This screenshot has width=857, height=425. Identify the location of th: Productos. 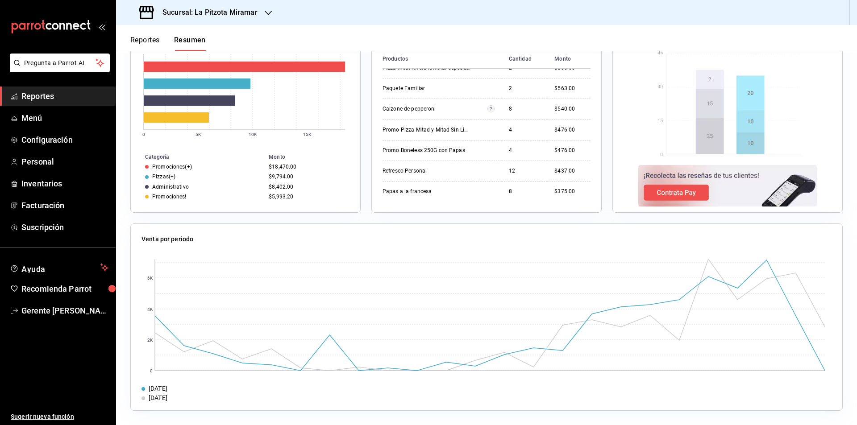
(442, 59).